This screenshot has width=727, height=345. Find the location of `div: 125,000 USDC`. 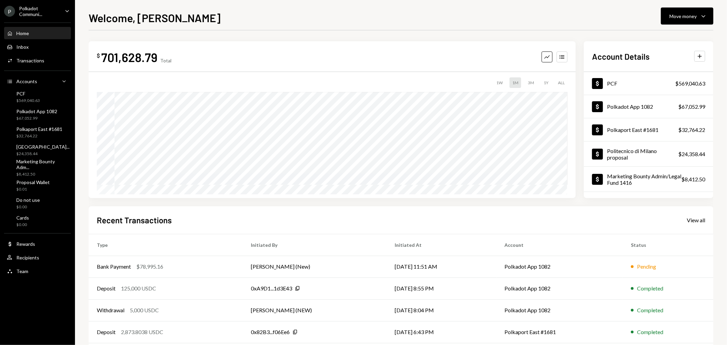

div: 125,000 USDC is located at coordinates (138, 288).